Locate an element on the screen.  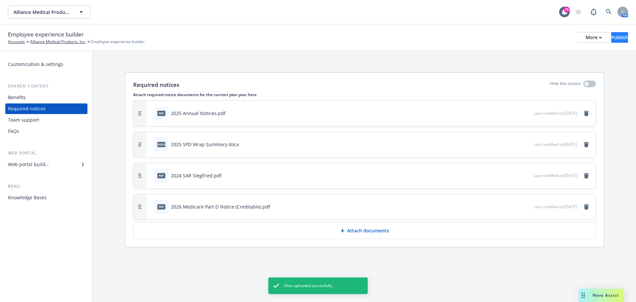
a: Required notices is located at coordinates (46, 109).